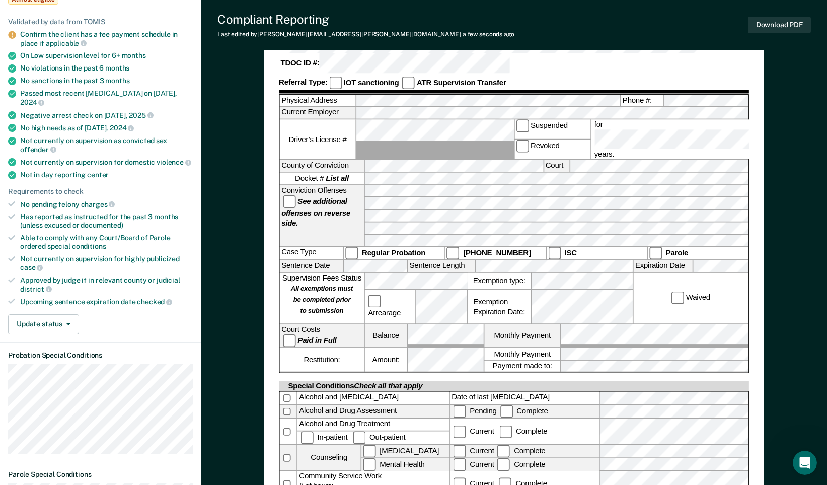 This screenshot has height=485, width=827. What do you see at coordinates (317, 340) in the screenshot?
I see `strong: Paid in Full` at bounding box center [317, 340].